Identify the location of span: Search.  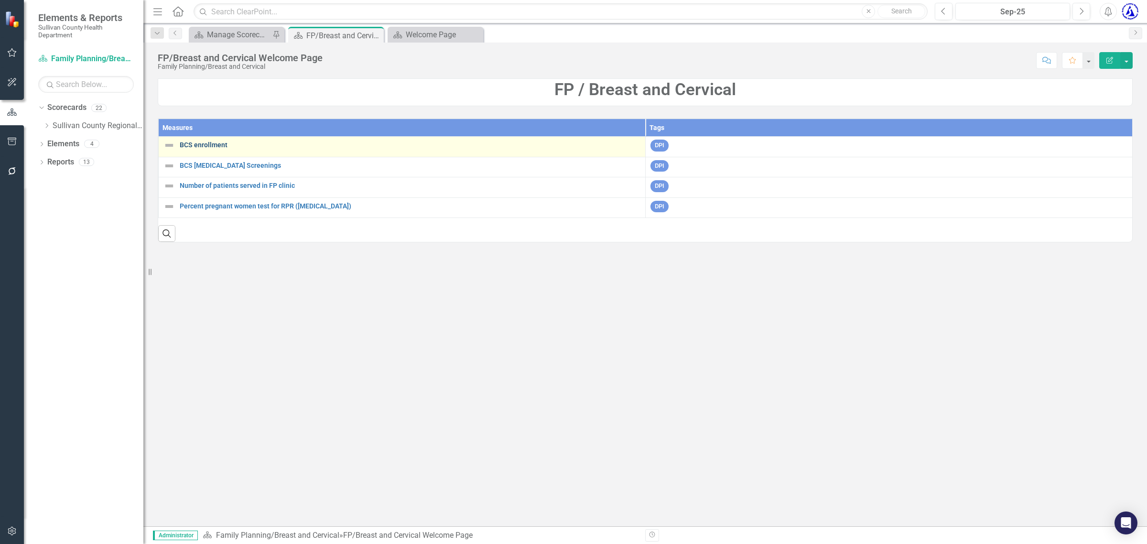
(901, 11).